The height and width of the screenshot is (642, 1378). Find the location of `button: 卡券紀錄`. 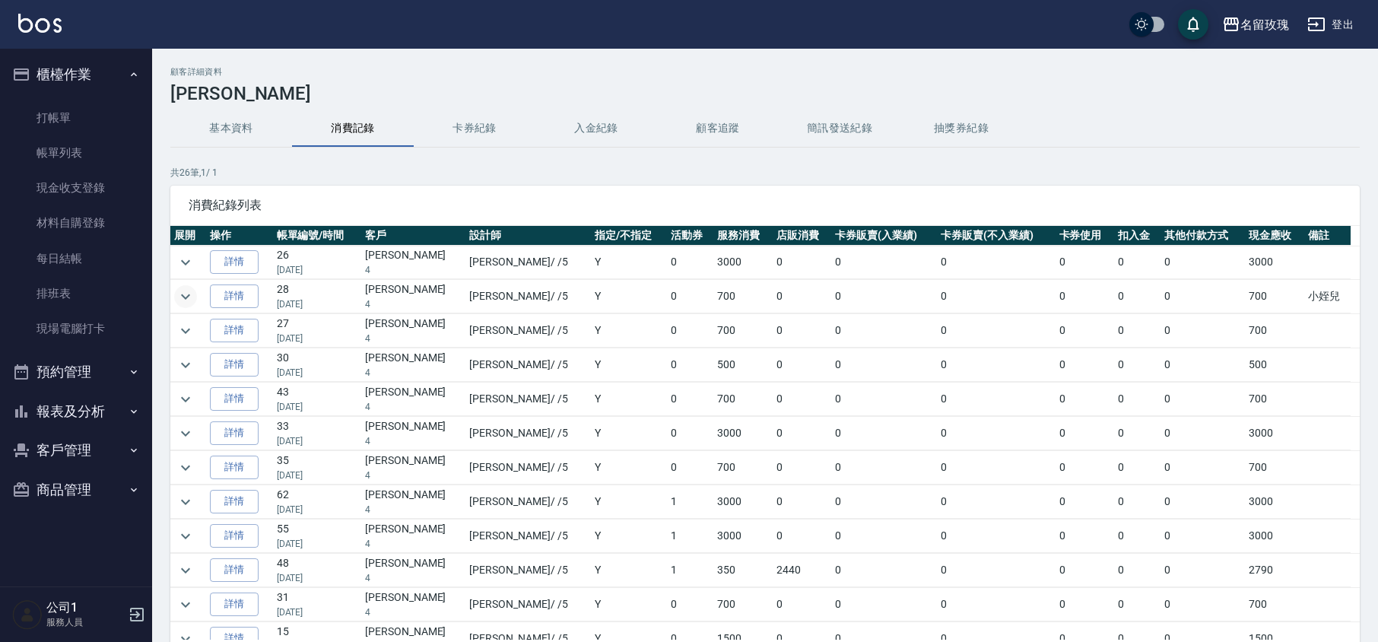

button: 卡券紀錄 is located at coordinates (475, 129).